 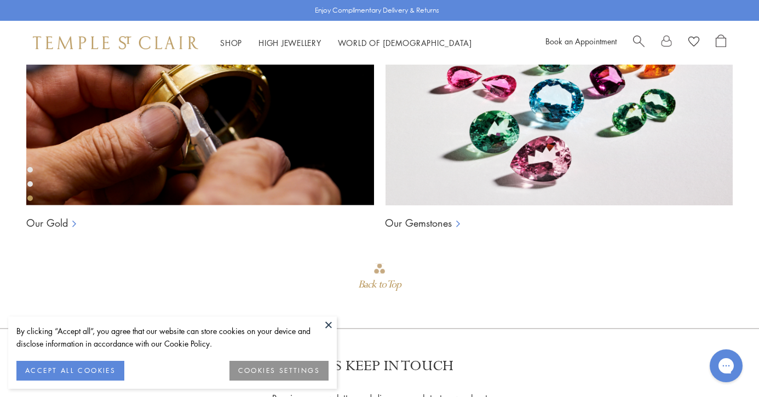 I want to click on p: Enjoy Complimentary Delivery & Returns, so click(x=377, y=10).